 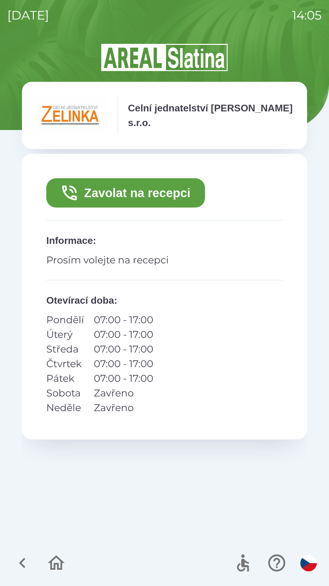 I want to click on p: Pátek, so click(x=65, y=378).